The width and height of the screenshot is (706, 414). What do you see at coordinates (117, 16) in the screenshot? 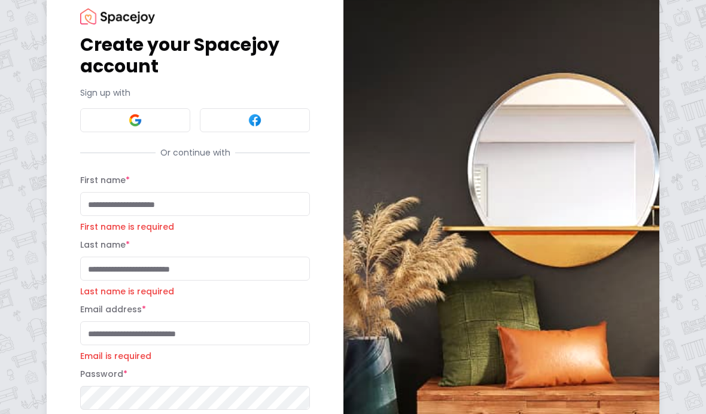
I see `img: Spacejoy Logo` at bounding box center [117, 16].